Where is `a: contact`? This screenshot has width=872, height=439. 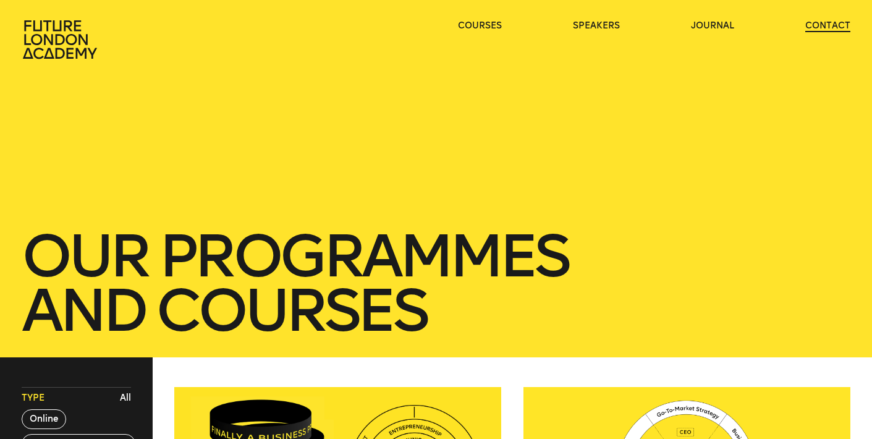
a: contact is located at coordinates (827, 26).